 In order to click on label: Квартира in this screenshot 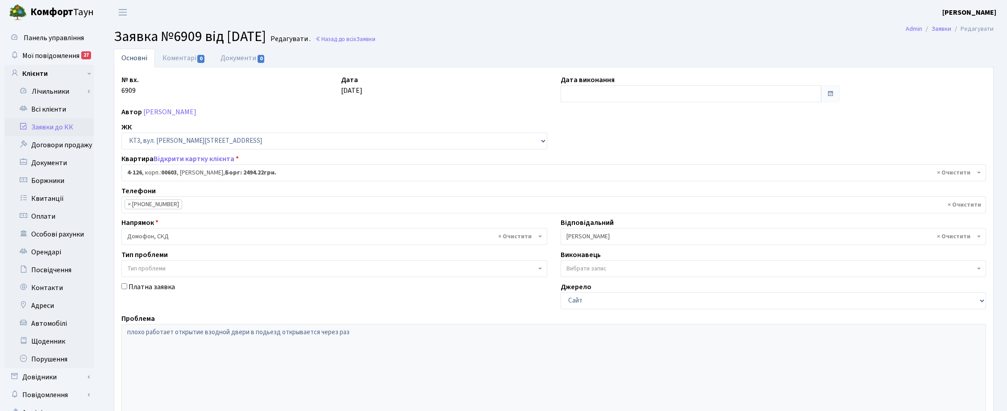, I will do `click(180, 159)`.